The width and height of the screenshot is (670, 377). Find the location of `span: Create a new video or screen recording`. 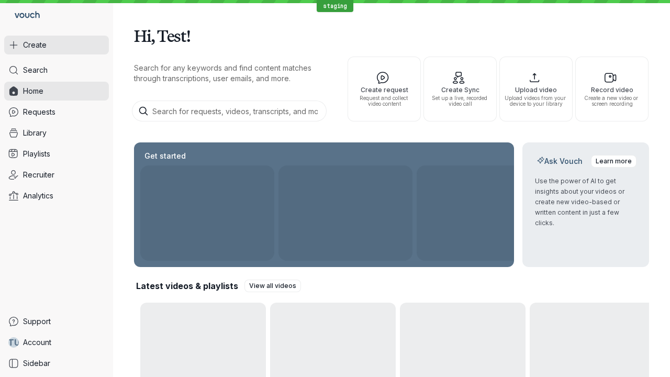

span: Create a new video or screen recording is located at coordinates (612, 101).